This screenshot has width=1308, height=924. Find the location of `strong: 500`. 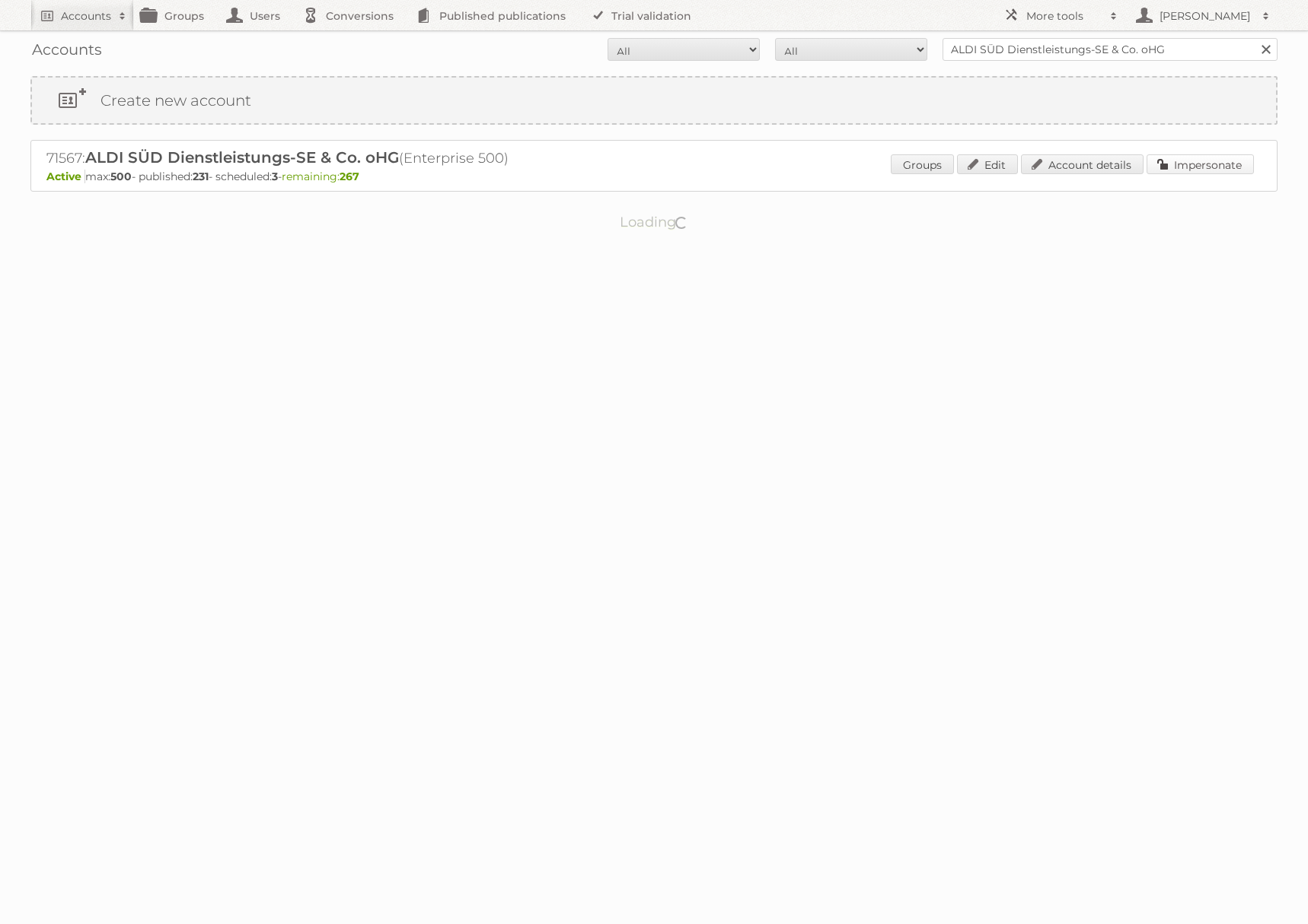

strong: 500 is located at coordinates (121, 177).